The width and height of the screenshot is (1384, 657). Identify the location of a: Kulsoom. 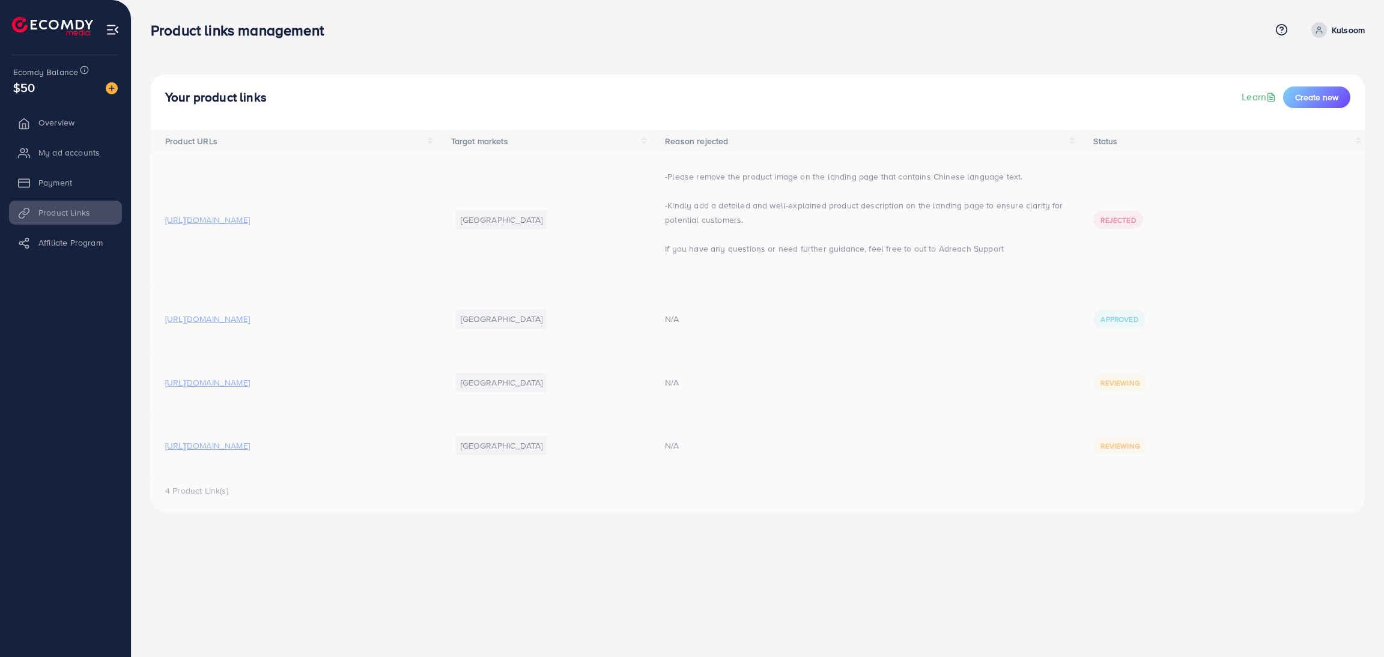
(1336, 30).